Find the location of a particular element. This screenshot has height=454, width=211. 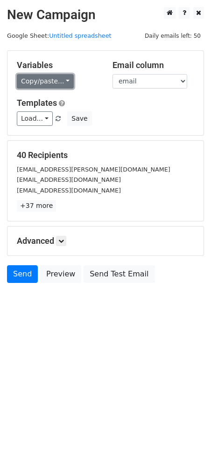

h5: Variables is located at coordinates (57, 65).